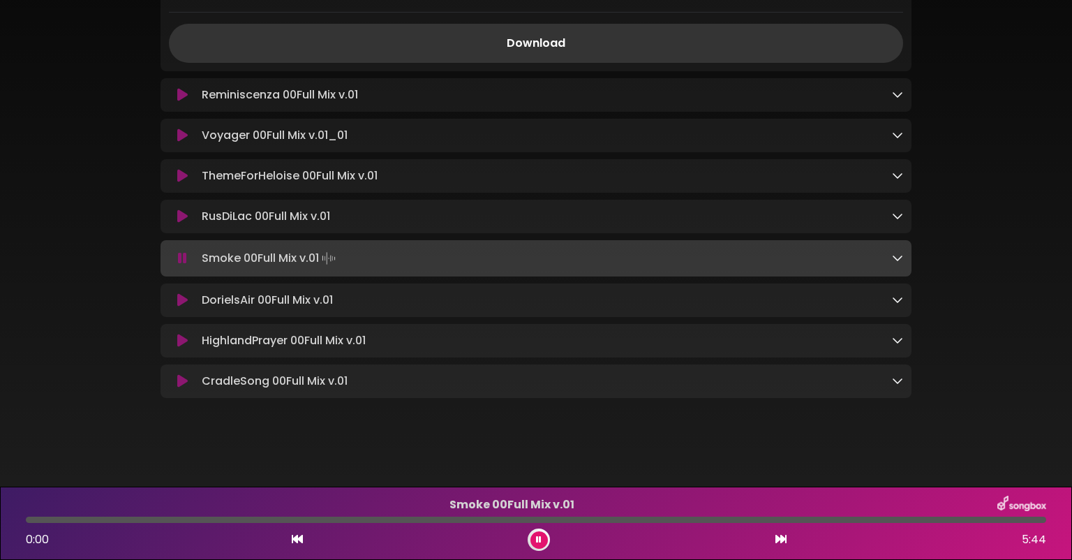  What do you see at coordinates (547, 216) in the screenshot?
I see `p: RusDiLac 00Full Mix v.01` at bounding box center [547, 216].